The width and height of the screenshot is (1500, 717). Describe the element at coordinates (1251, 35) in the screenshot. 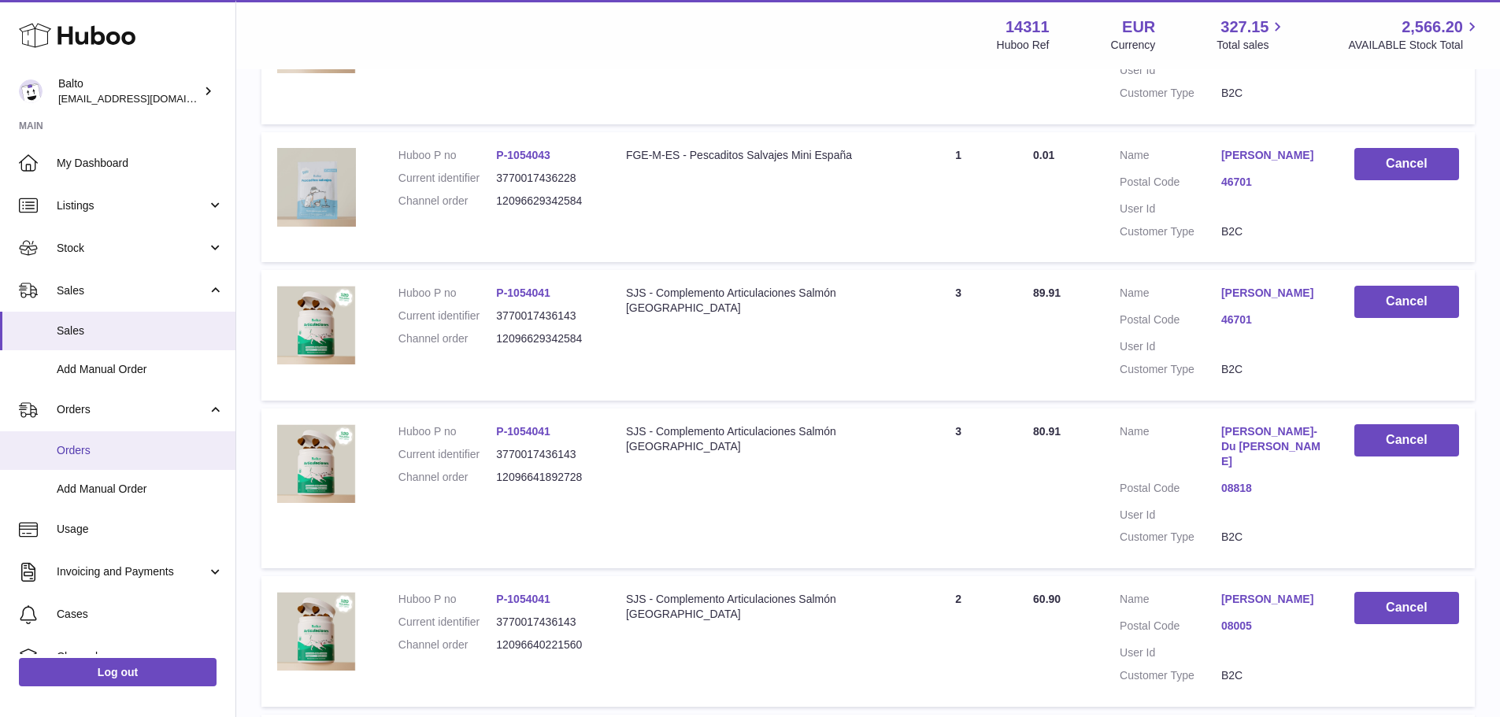

I see `a: 327.15 Total sales` at that location.